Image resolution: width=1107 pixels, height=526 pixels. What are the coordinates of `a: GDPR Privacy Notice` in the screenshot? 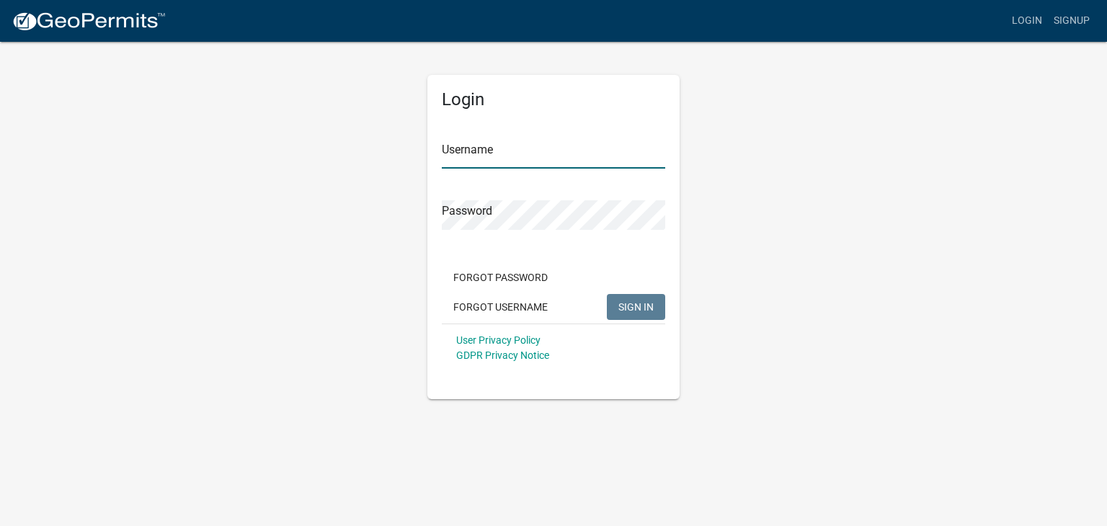 It's located at (502, 355).